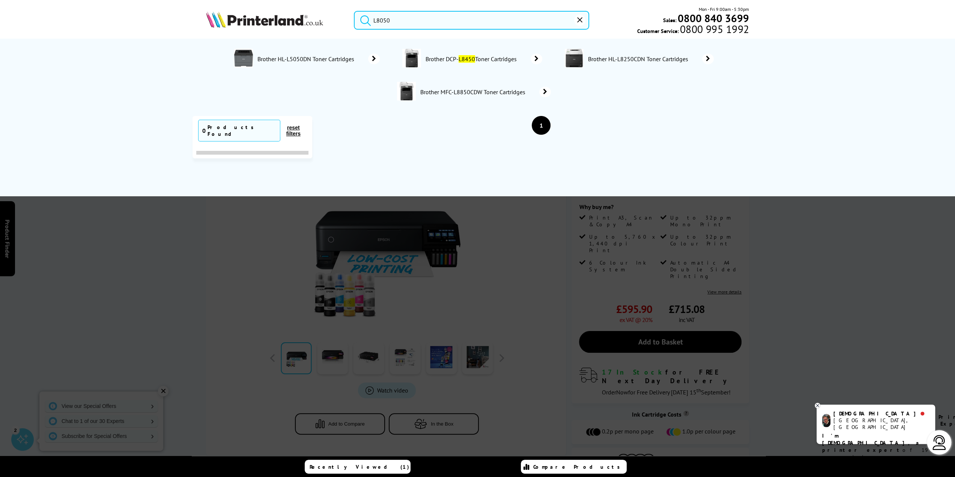 This screenshot has width=955, height=477. I want to click on a: Brother MFC-L8850CDW Toner Cartridges, so click(485, 92).